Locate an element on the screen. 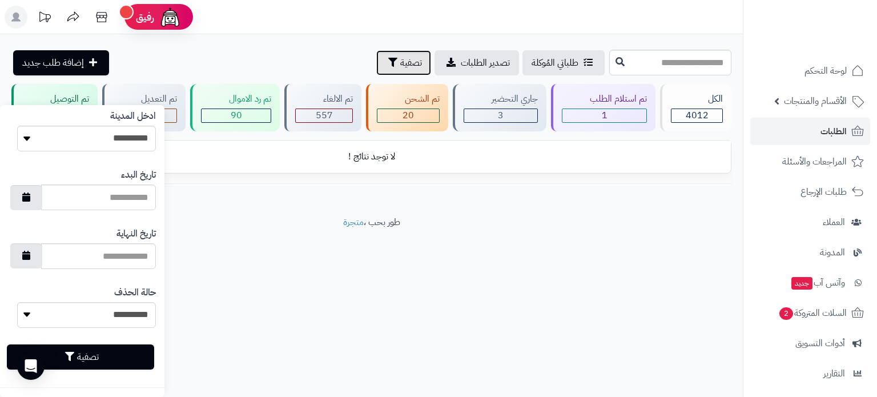 The width and height of the screenshot is (877, 397). span: لوحة التحكم is located at coordinates (826, 71).